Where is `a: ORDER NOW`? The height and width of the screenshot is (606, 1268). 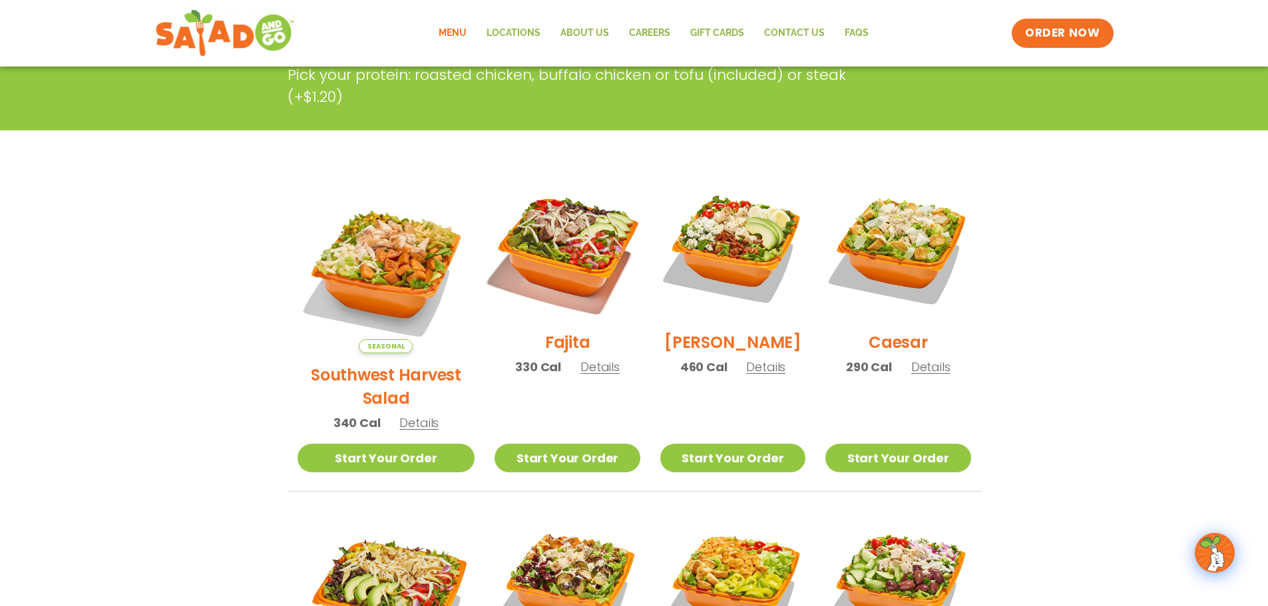
a: ORDER NOW is located at coordinates (1062, 33).